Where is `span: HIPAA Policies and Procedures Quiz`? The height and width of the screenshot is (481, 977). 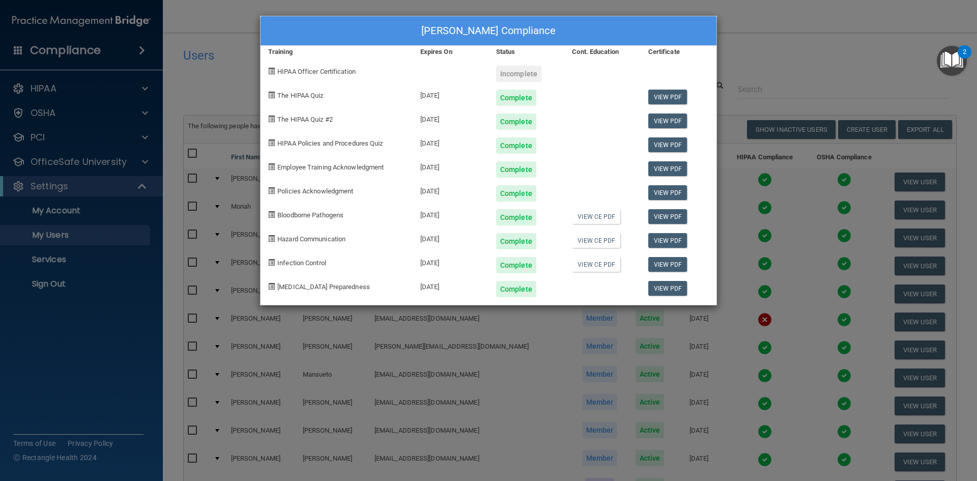 span: HIPAA Policies and Procedures Quiz is located at coordinates (330, 143).